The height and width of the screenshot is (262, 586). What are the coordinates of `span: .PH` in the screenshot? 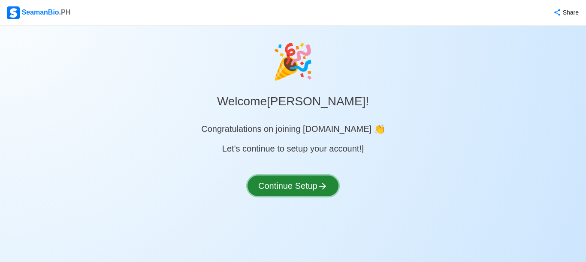 It's located at (65, 12).